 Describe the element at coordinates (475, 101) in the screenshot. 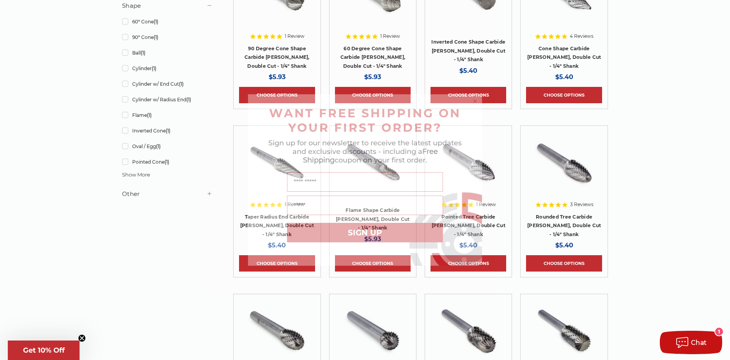

I see `button: Close dialog` at that location.